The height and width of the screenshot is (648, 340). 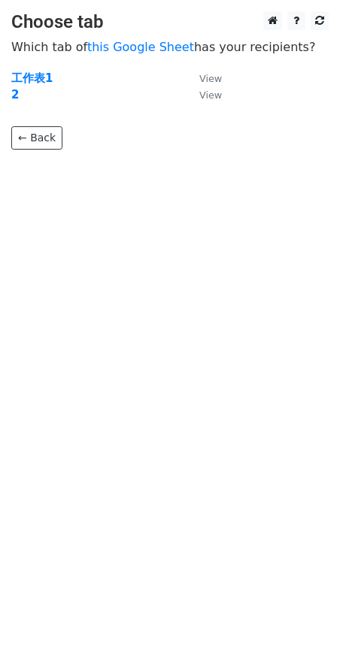 I want to click on a: this Google Sheet, so click(x=141, y=47).